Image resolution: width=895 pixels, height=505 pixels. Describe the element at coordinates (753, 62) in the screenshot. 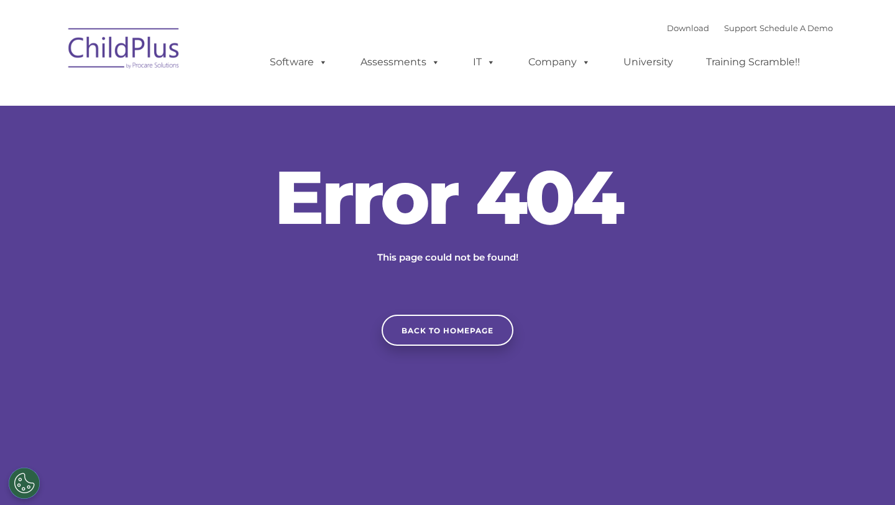

I see `a: Training Scramble!!` at that location.